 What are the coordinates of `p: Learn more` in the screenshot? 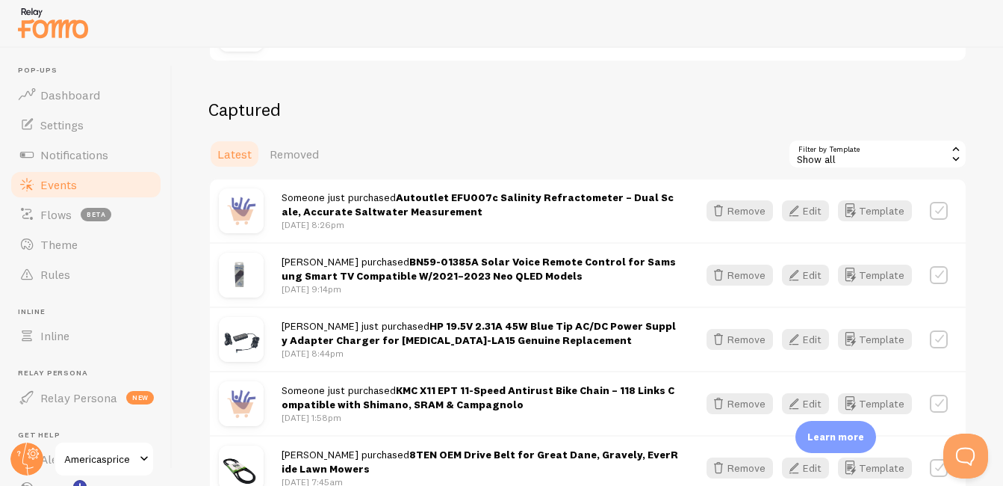 It's located at (836, 436).